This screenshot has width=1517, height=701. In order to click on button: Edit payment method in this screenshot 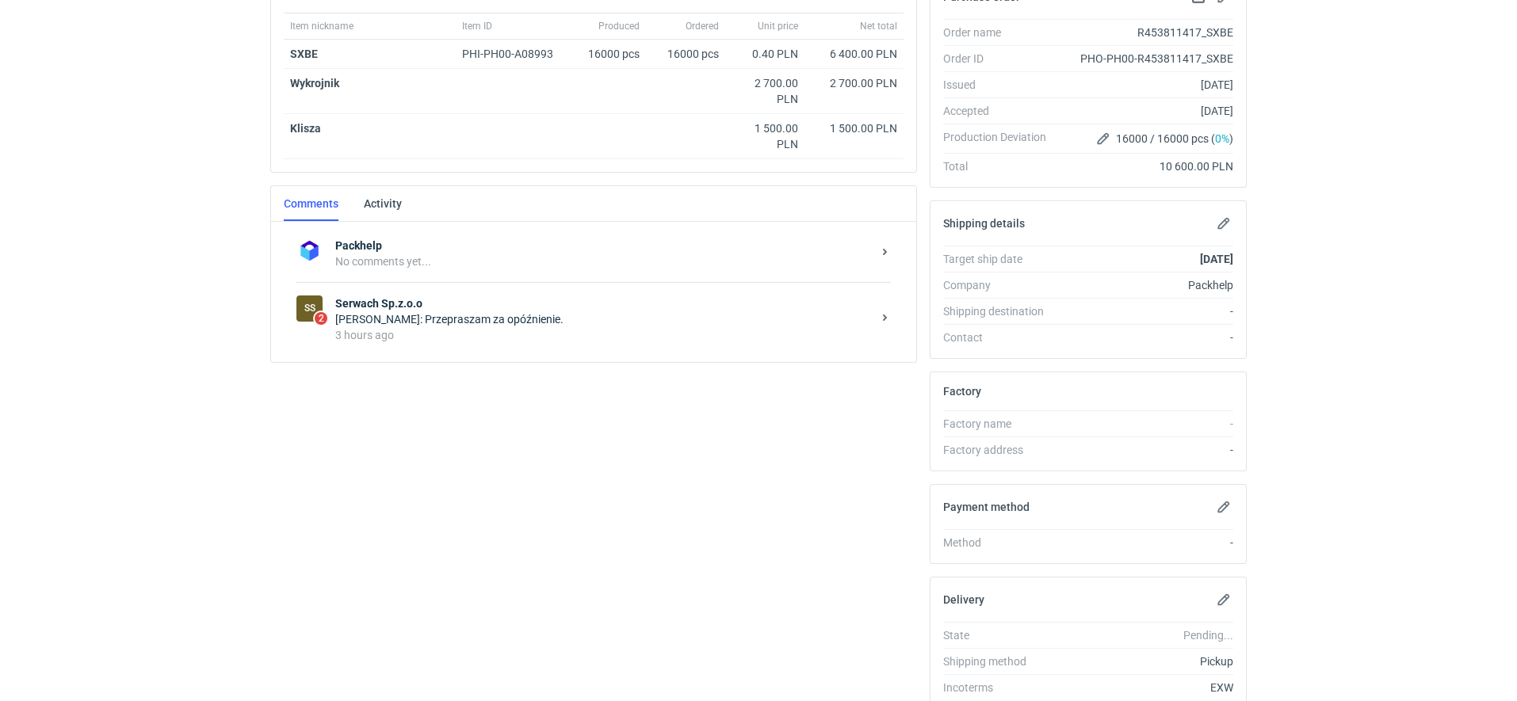, I will do `click(1224, 507)`.